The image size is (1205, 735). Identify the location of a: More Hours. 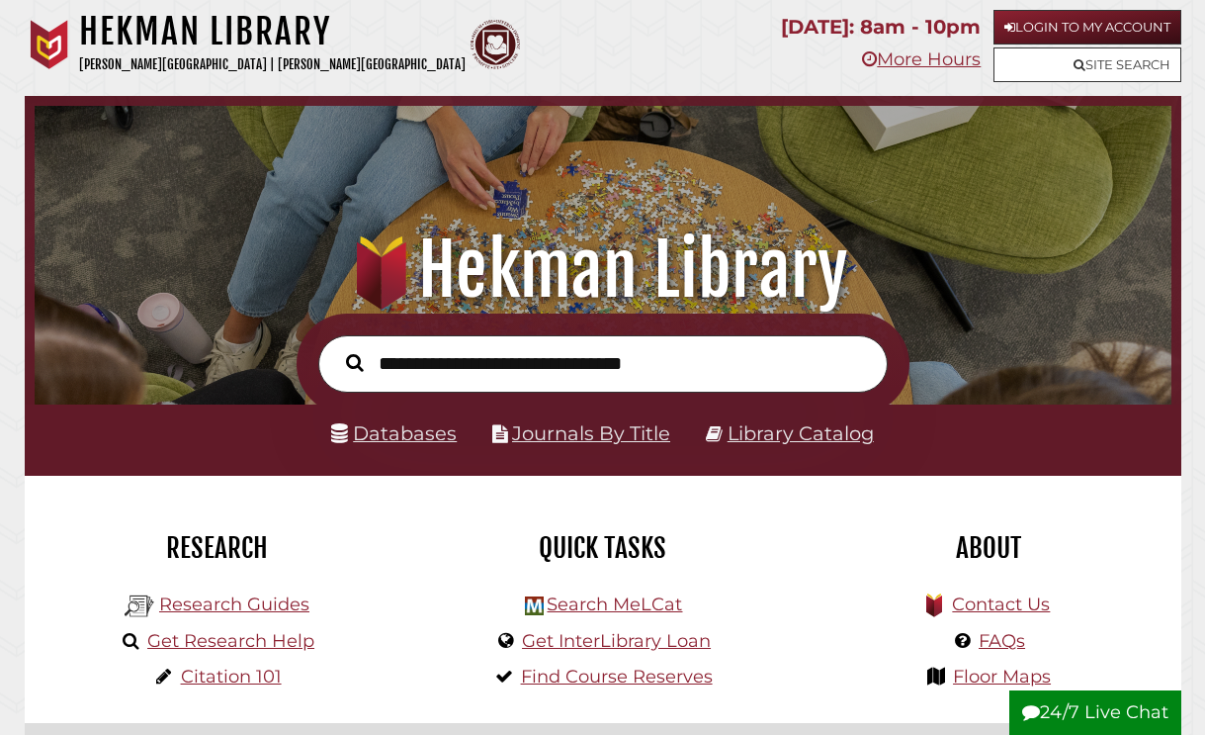
(922, 59).